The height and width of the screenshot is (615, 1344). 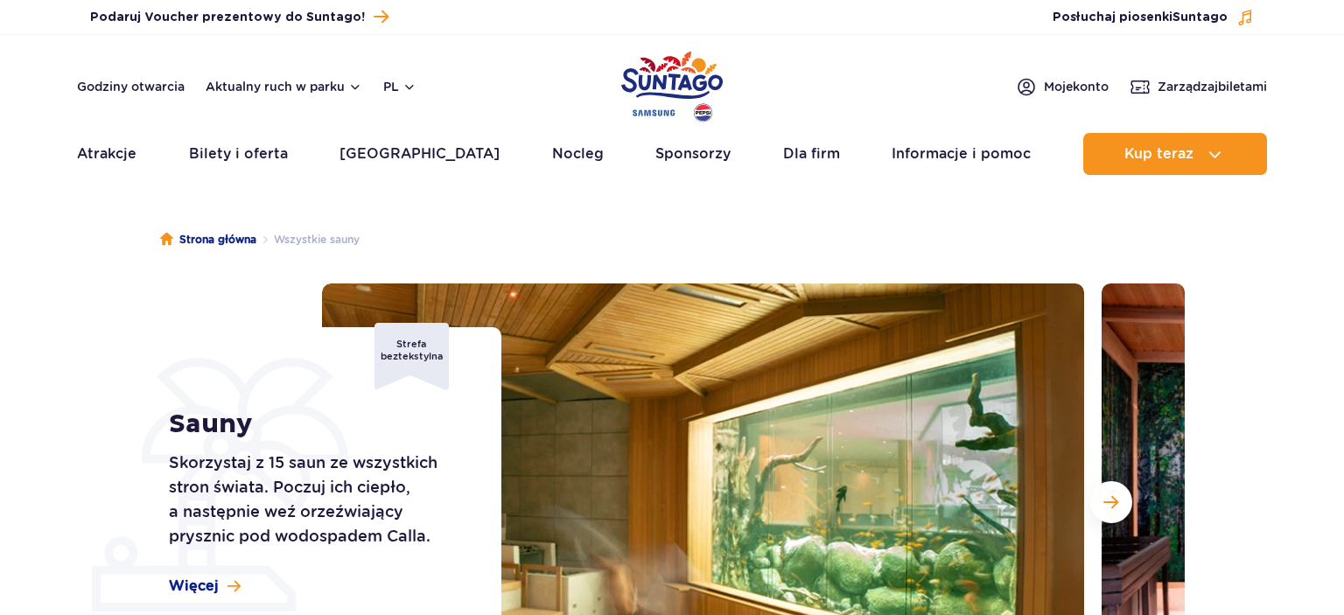 What do you see at coordinates (1198, 87) in the screenshot?
I see `a: Zarządzajbiletami` at bounding box center [1198, 87].